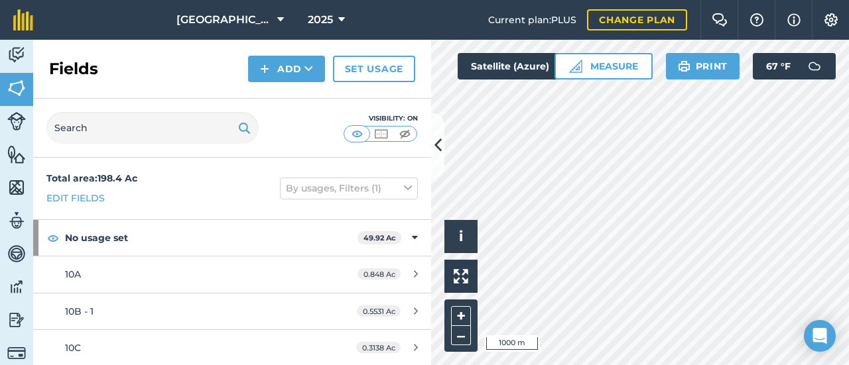 This screenshot has height=365, width=849. Describe the element at coordinates (320, 20) in the screenshot. I see `span: 2025` at that location.